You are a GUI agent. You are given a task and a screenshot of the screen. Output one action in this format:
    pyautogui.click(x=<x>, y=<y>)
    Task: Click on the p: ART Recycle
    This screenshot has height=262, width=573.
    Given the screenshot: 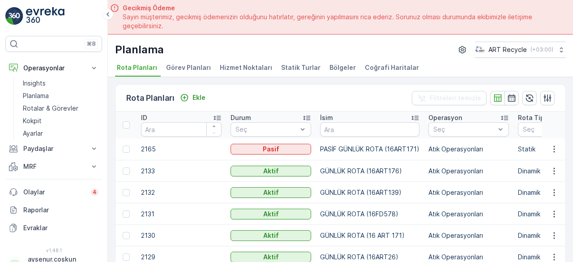 What is the action you would take?
    pyautogui.click(x=508, y=50)
    